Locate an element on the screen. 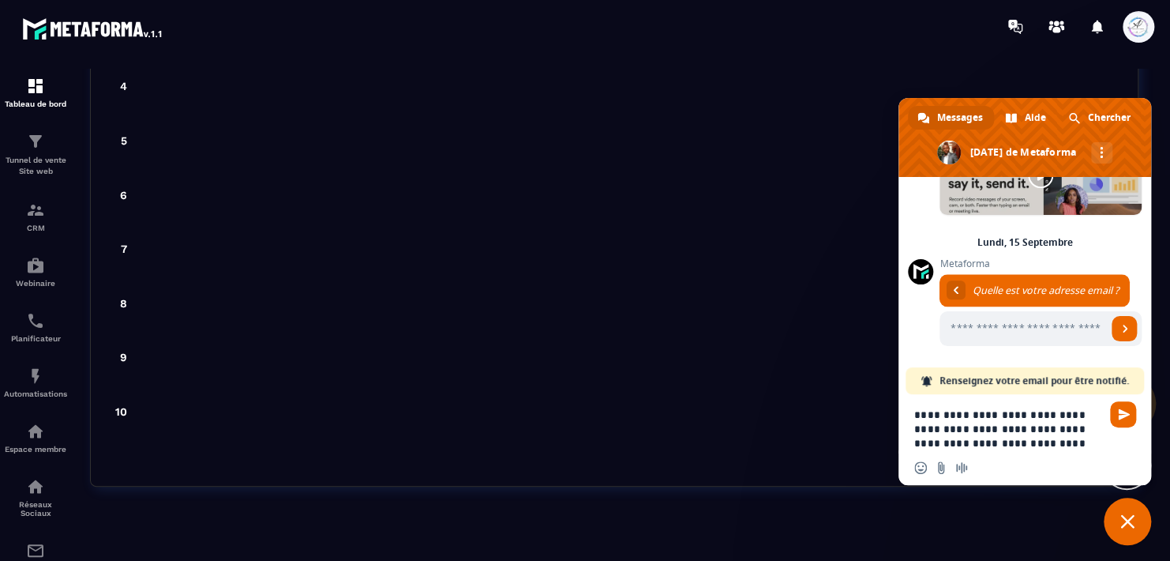 The height and width of the screenshot is (561, 1170). span: Aide is located at coordinates (1035, 118).